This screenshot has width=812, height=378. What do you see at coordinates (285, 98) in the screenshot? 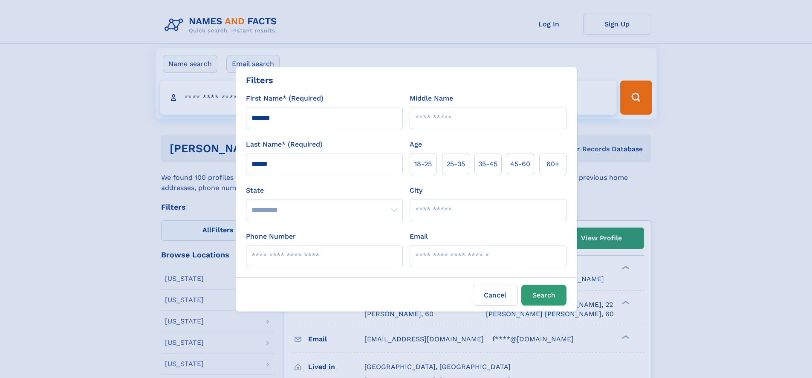
I see `label: First Name* (Required)` at bounding box center [285, 98].